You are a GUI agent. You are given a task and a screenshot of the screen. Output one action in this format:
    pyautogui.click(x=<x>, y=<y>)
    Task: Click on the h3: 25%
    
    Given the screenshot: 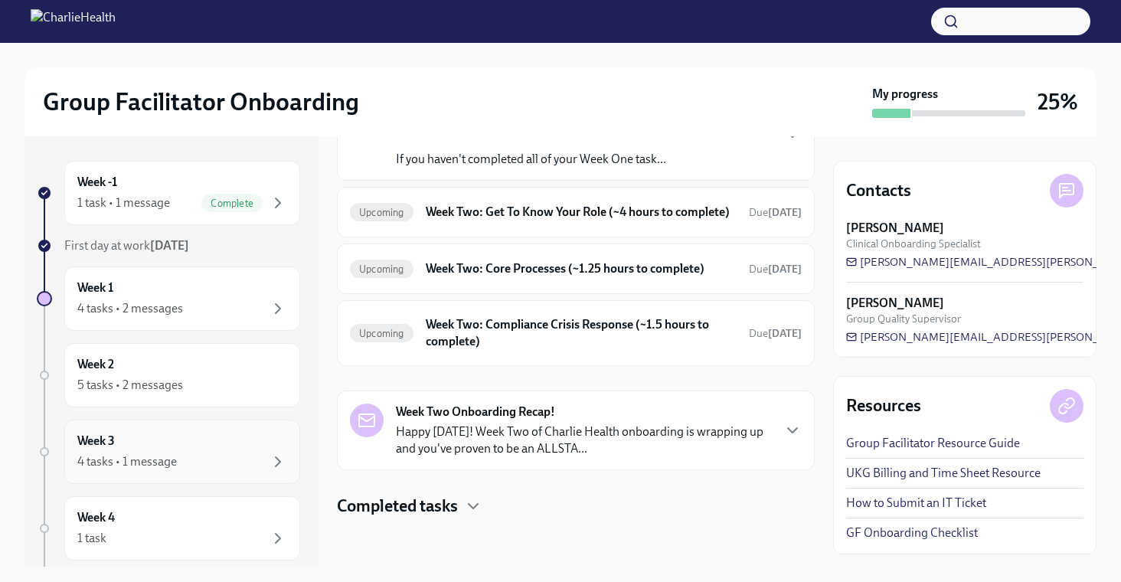 What is the action you would take?
    pyautogui.click(x=1057, y=102)
    